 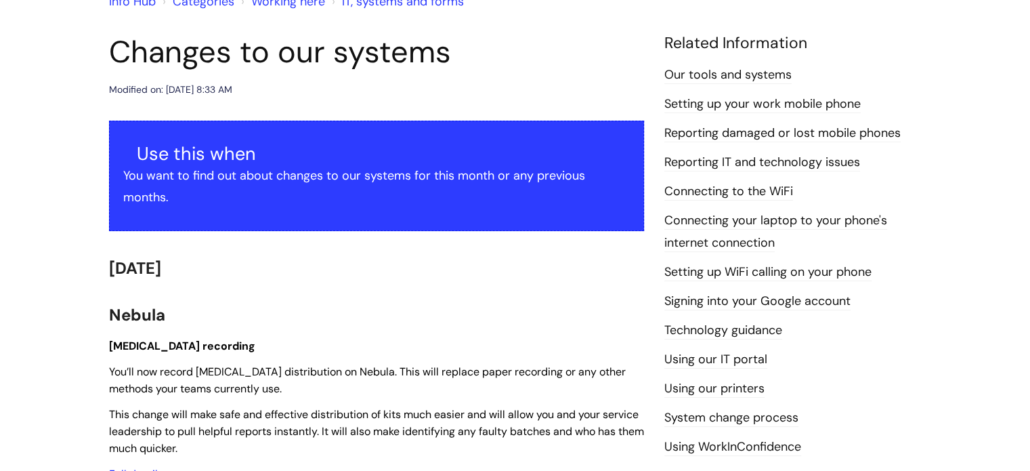 I want to click on a: Technology guidance, so click(x=723, y=331).